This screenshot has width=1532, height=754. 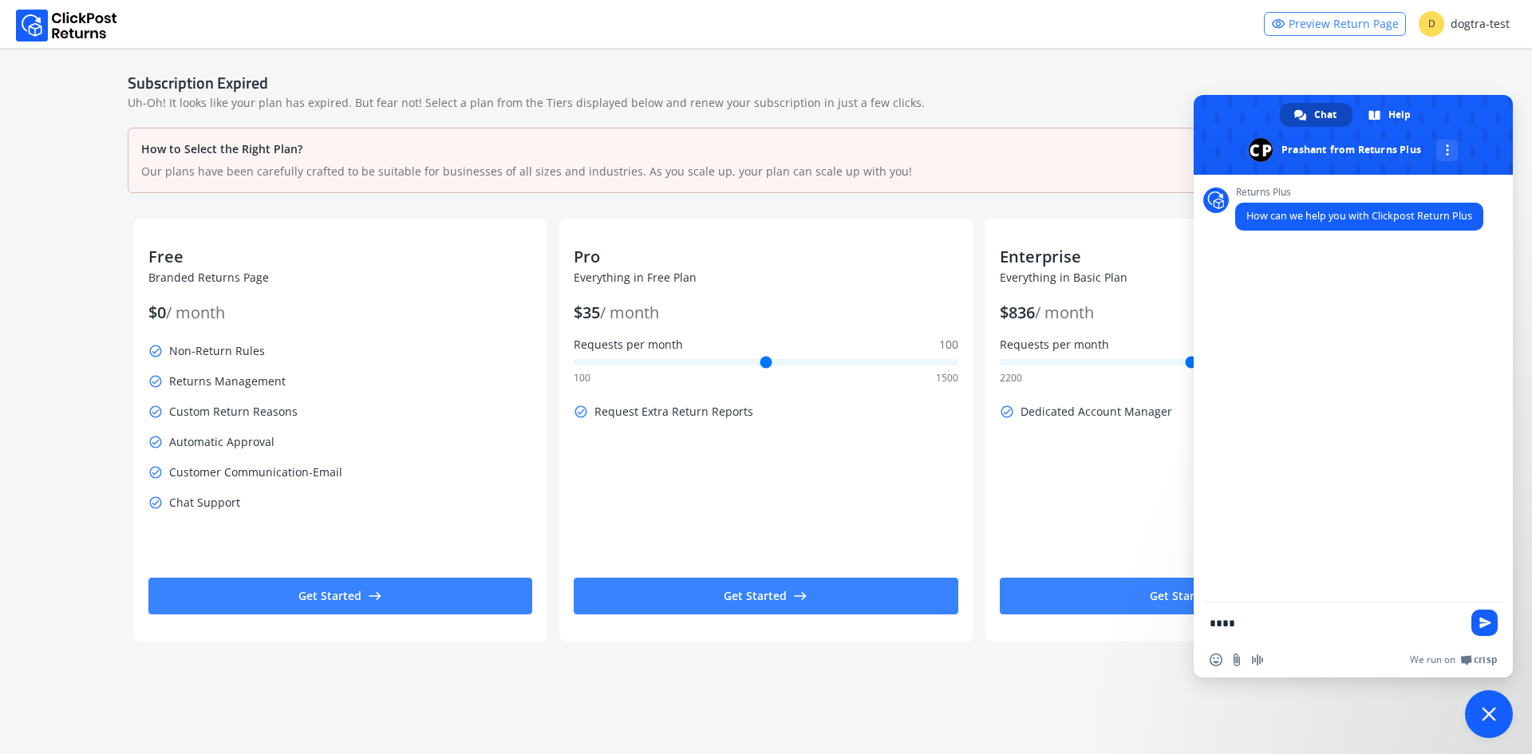 I want to click on span: Help, so click(x=1400, y=115).